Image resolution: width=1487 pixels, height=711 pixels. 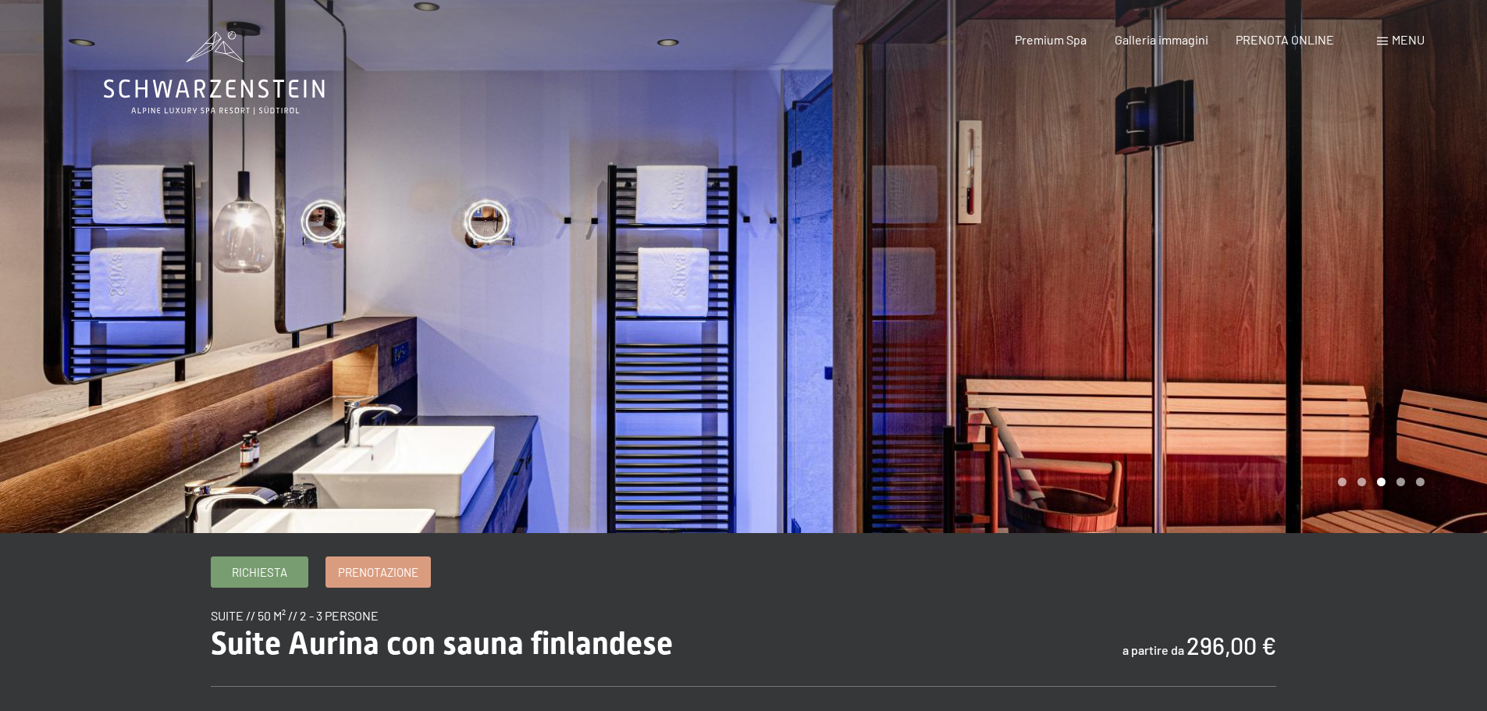 What do you see at coordinates (1051, 39) in the screenshot?
I see `a: Premium Spa` at bounding box center [1051, 39].